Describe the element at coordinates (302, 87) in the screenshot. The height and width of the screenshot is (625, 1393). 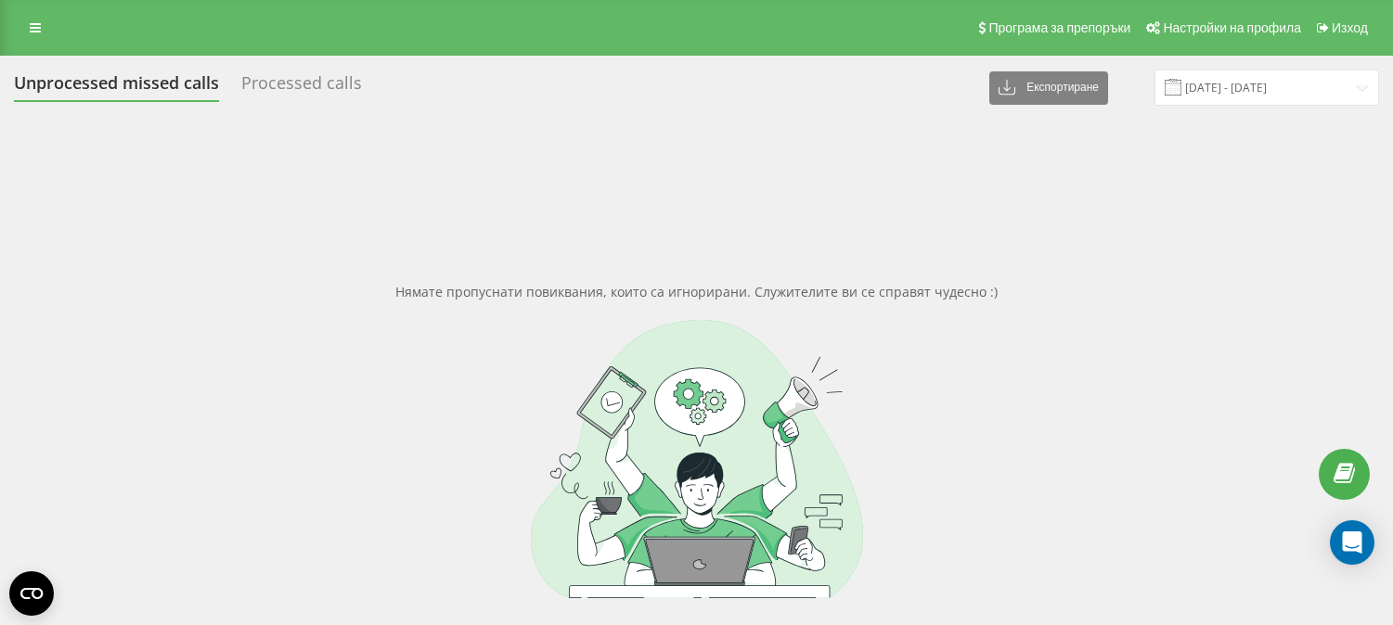
I see `div: Processed calls` at that location.